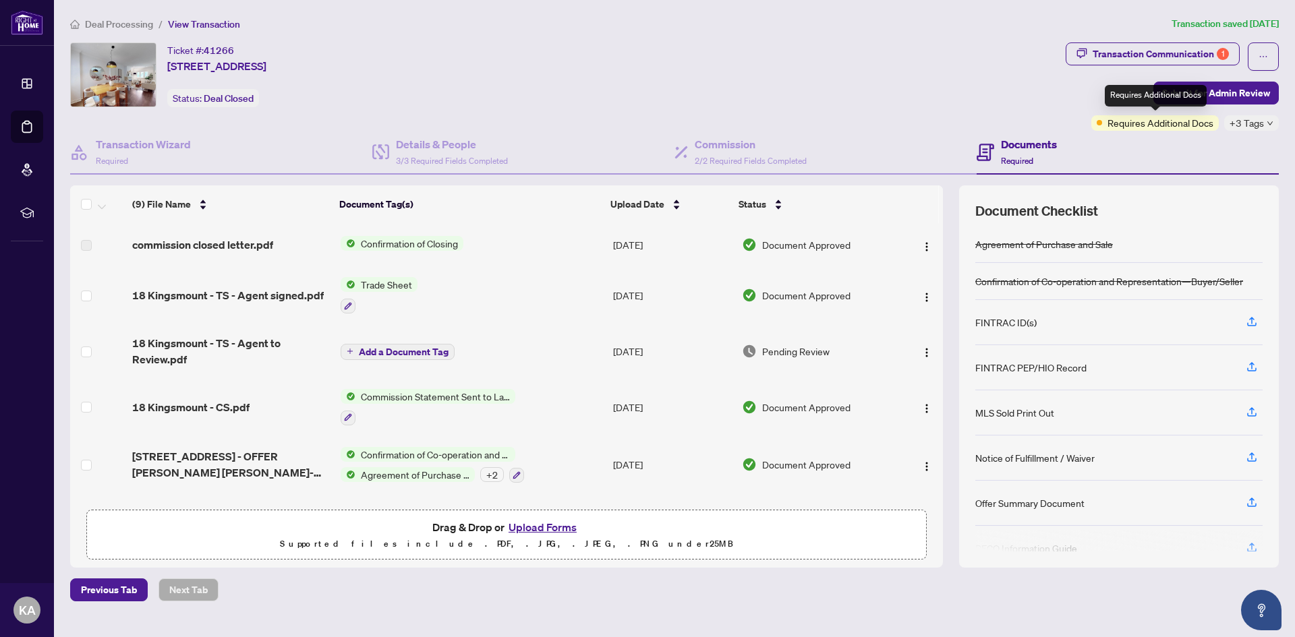  What do you see at coordinates (751, 144) in the screenshot?
I see `h4: Commission` at bounding box center [751, 144].